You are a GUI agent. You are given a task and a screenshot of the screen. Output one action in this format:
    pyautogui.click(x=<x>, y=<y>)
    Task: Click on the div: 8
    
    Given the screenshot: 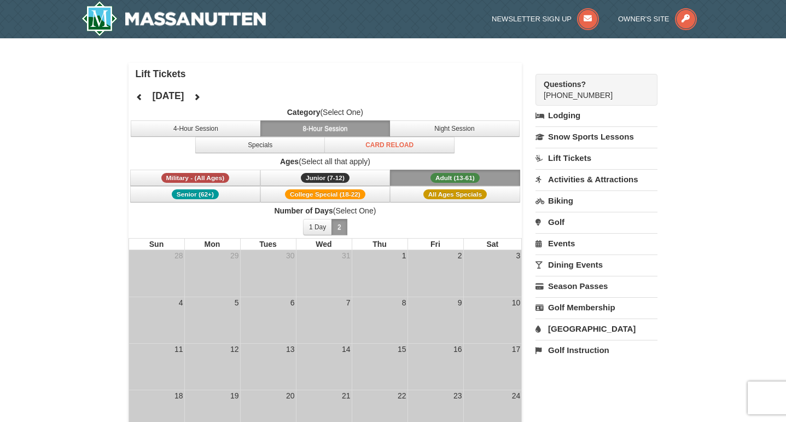 What is the action you would take?
    pyautogui.click(x=404, y=302)
    